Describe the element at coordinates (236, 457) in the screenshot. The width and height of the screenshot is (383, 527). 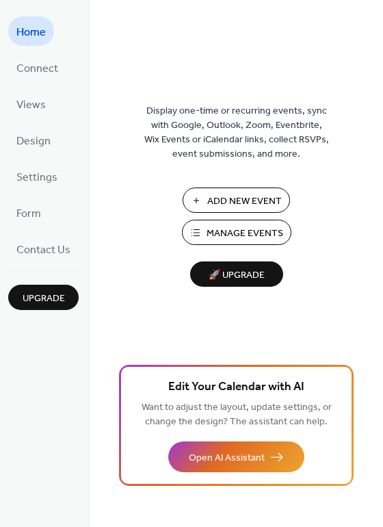
I see `button: Open AI Assistant` at that location.